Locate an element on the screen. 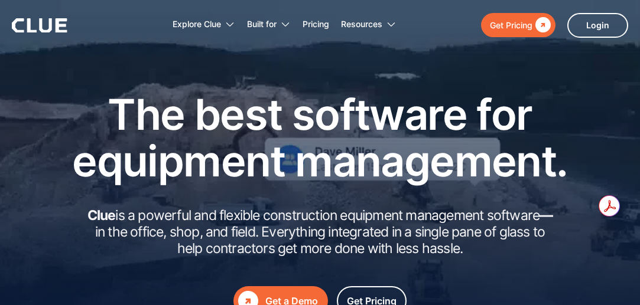 This screenshot has width=640, height=305. a: Get Pricing is located at coordinates (518, 25).